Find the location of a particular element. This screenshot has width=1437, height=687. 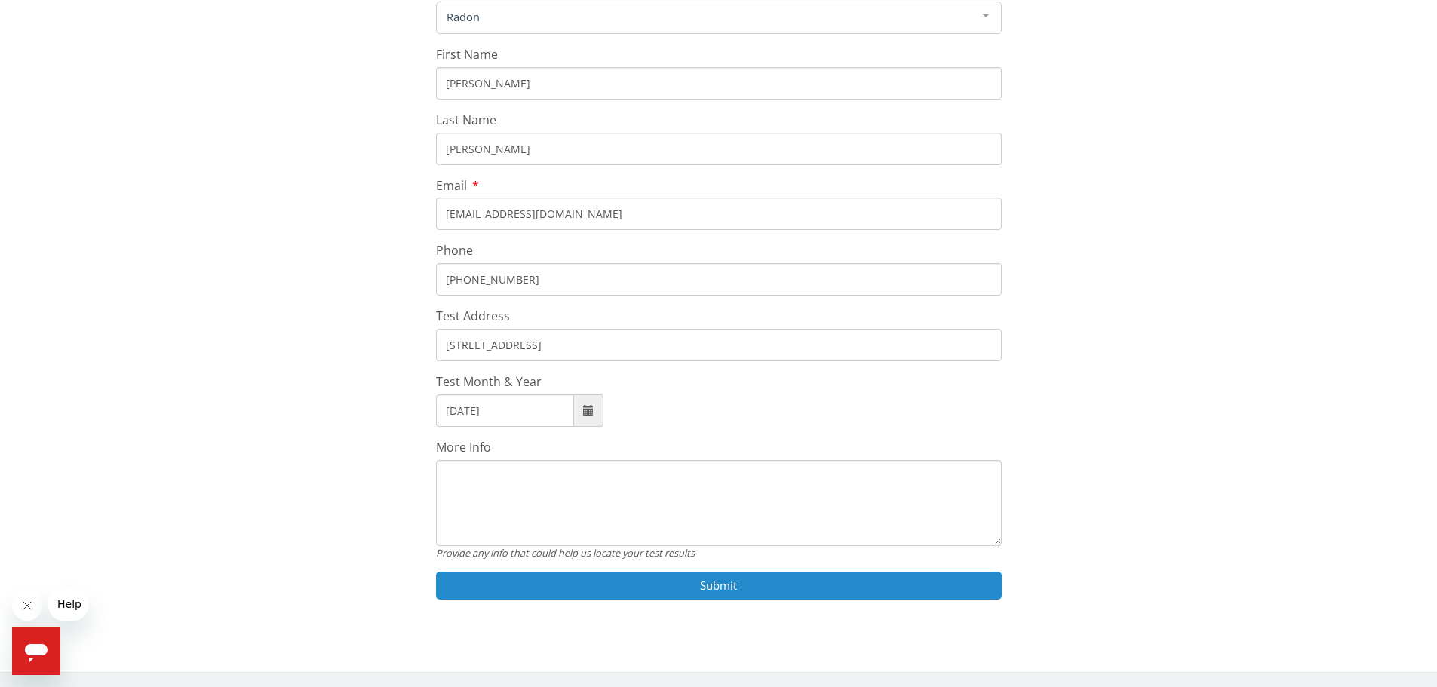

span: First Name is located at coordinates (467, 54).